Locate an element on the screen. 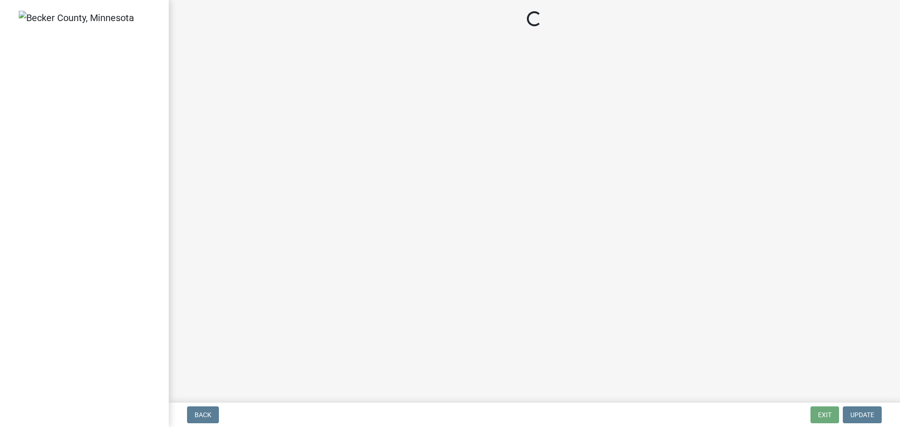 Image resolution: width=900 pixels, height=427 pixels. button: Exit is located at coordinates (824, 415).